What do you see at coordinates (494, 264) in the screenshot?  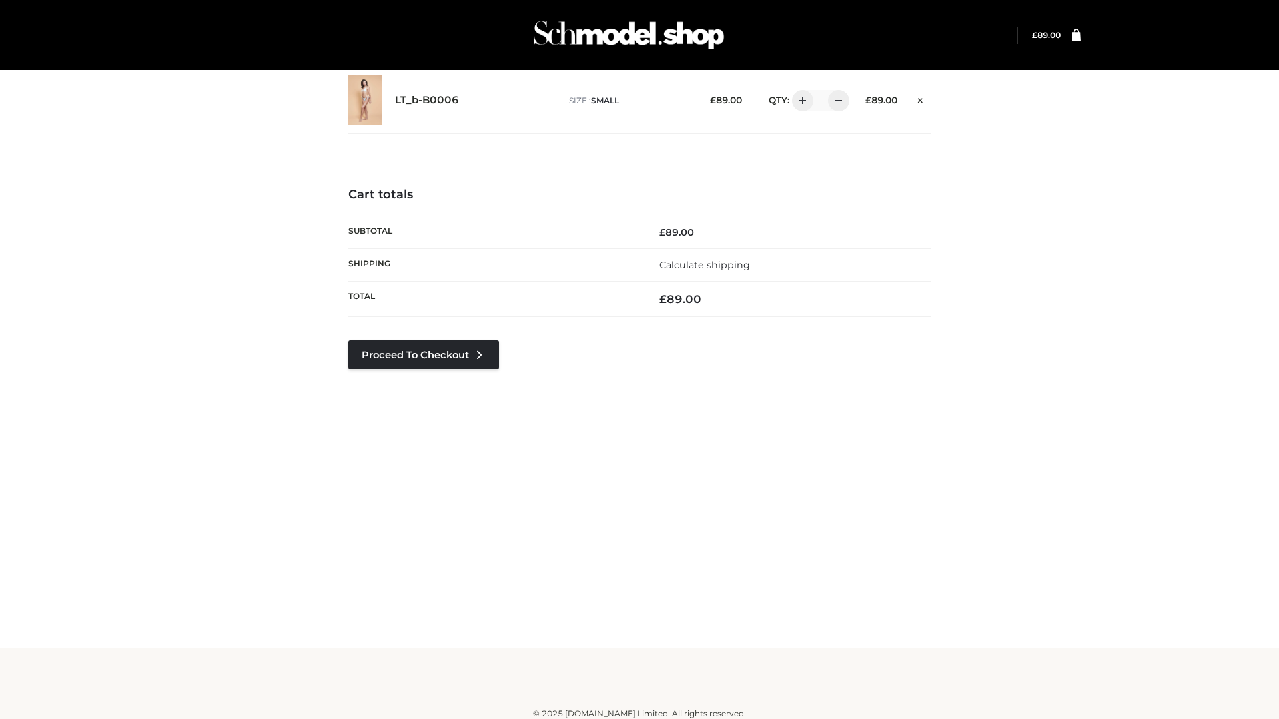 I see `th: Shipping` at bounding box center [494, 264].